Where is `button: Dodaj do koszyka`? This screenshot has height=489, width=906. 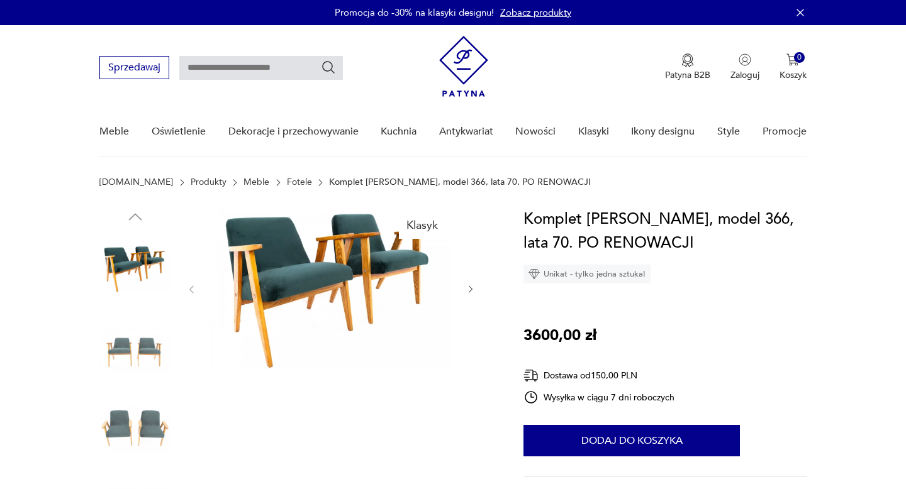
button: Dodaj do koszyka is located at coordinates (632, 441).